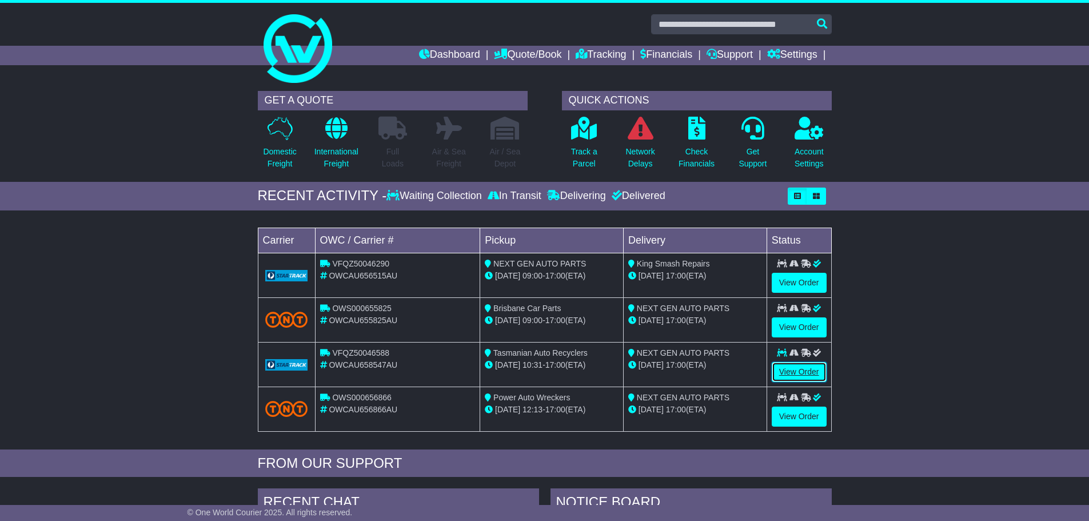 Image resolution: width=1089 pixels, height=521 pixels. Describe the element at coordinates (532, 397) in the screenshot. I see `span: Power Auto Wreckers` at that location.